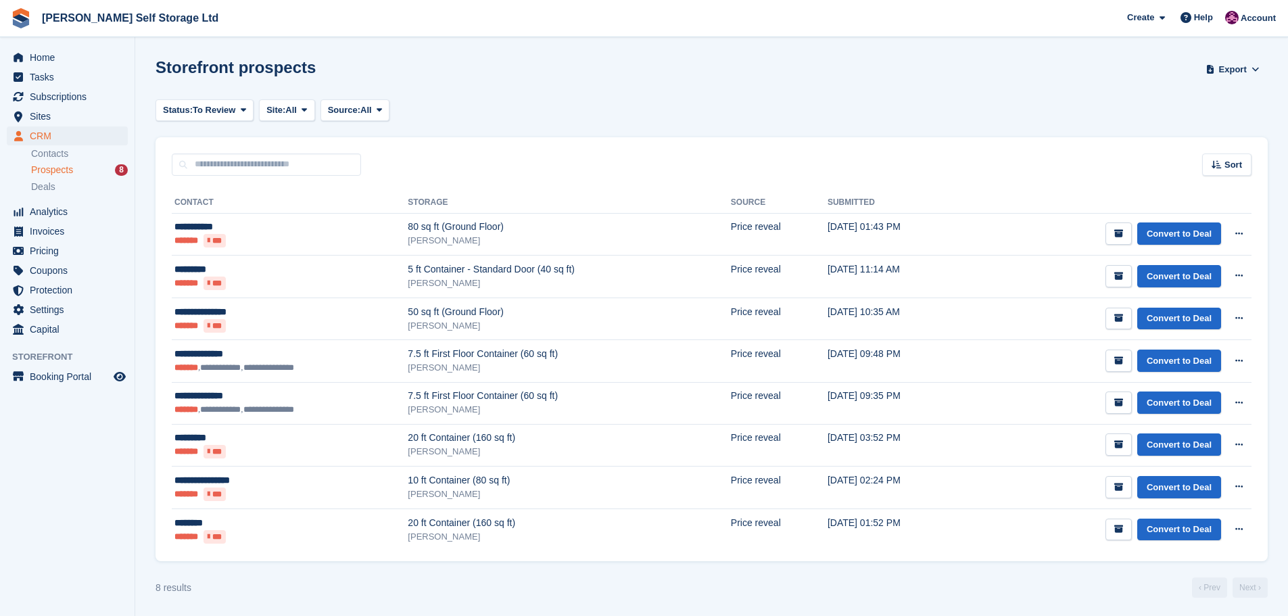 The width and height of the screenshot is (1288, 616). Describe the element at coordinates (73, 357) in the screenshot. I see `span: Storefront` at that location.